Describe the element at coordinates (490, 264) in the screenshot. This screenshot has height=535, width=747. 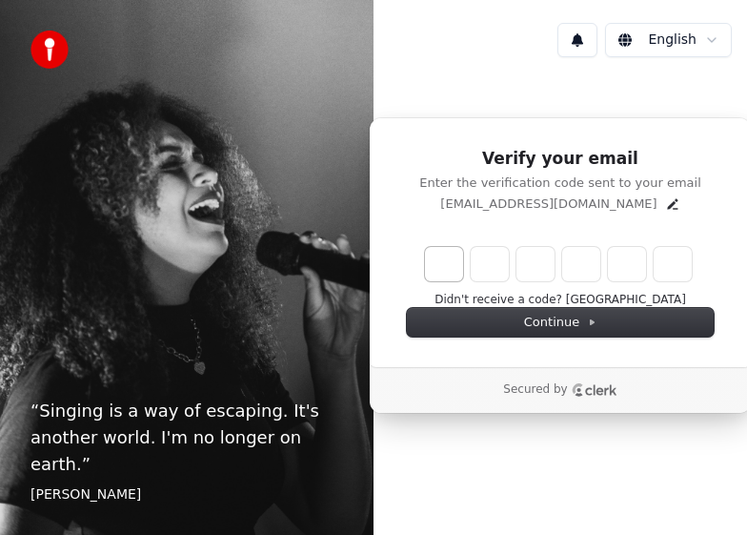
I see `input: Digit 2` at that location.